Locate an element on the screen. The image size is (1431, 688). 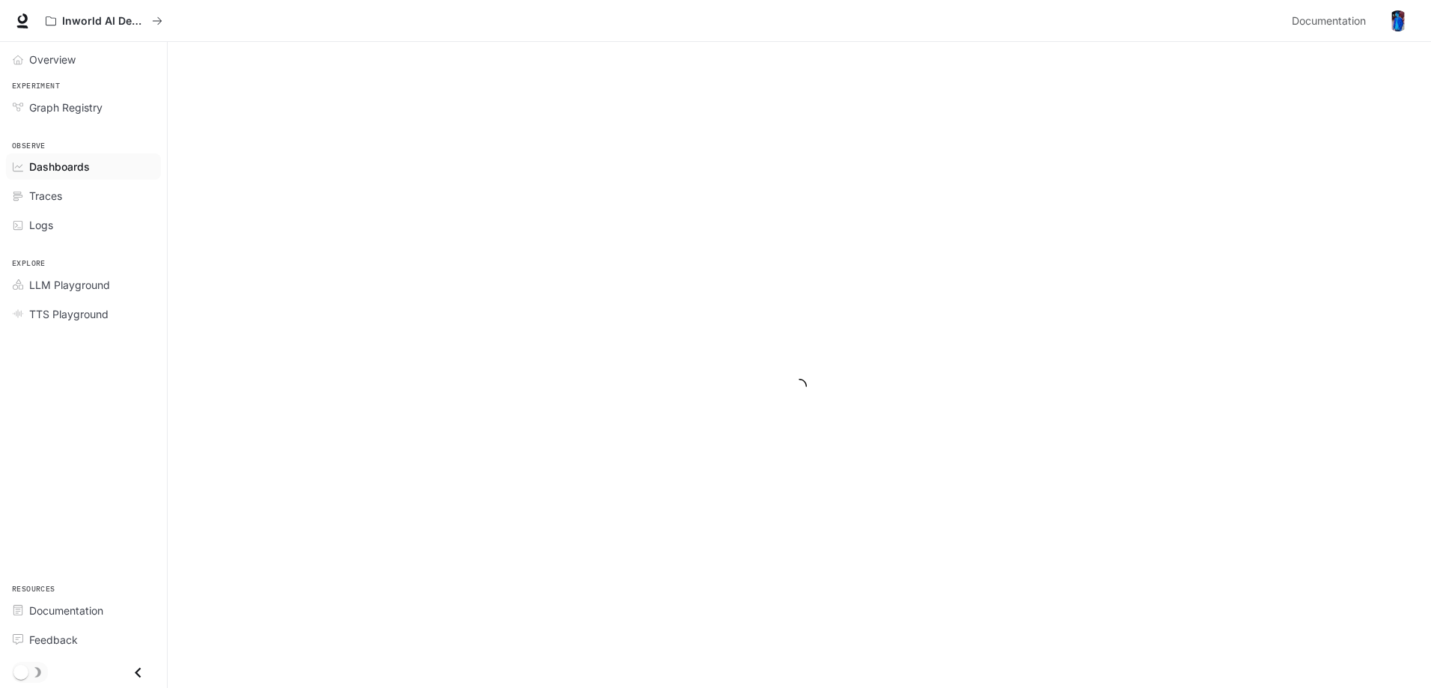
span: Graph Registry is located at coordinates (66, 107).